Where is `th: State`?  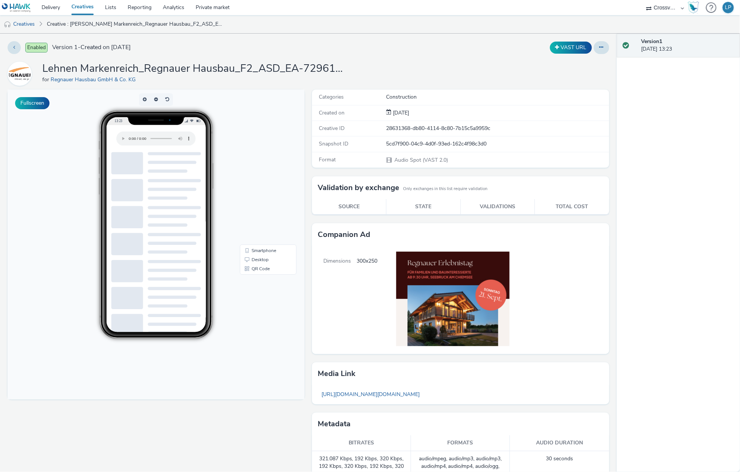 th: State is located at coordinates (424, 207).